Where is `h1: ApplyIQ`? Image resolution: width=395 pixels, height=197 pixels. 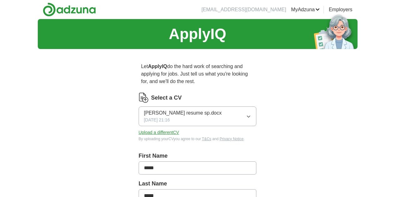 h1: ApplyIQ is located at coordinates (197, 34).